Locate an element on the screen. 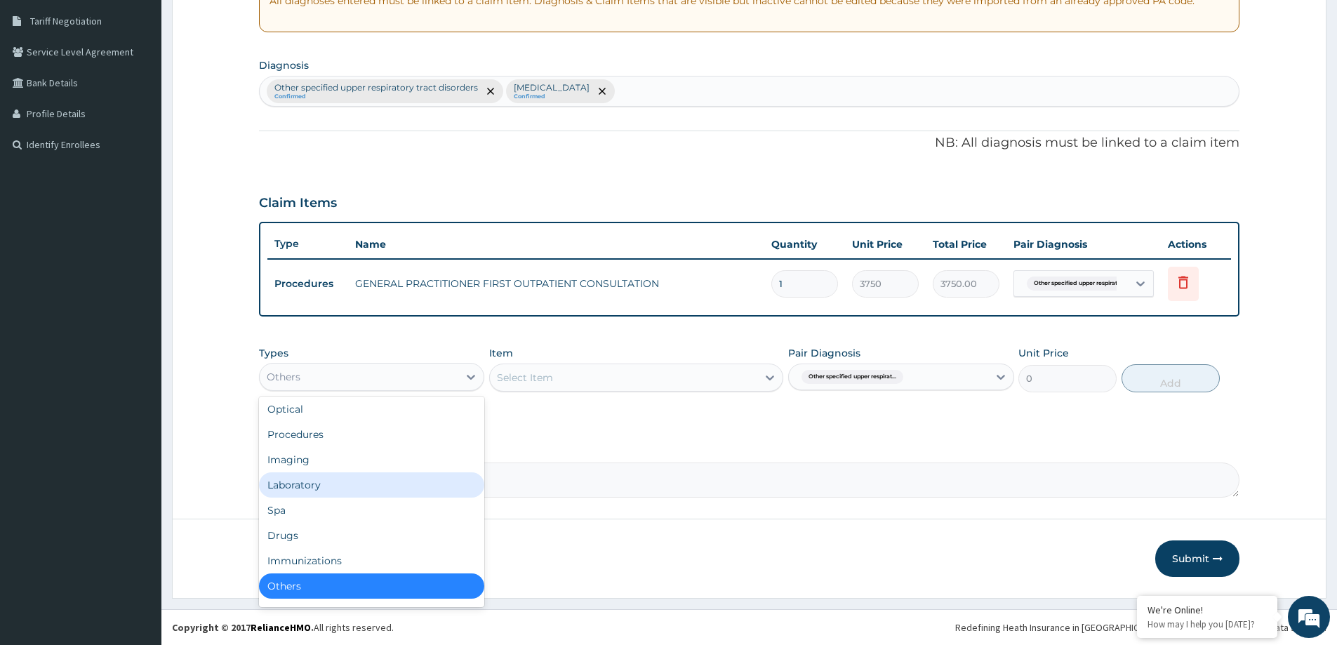 The width and height of the screenshot is (1337, 645). span: We're online! is located at coordinates (138, 248).